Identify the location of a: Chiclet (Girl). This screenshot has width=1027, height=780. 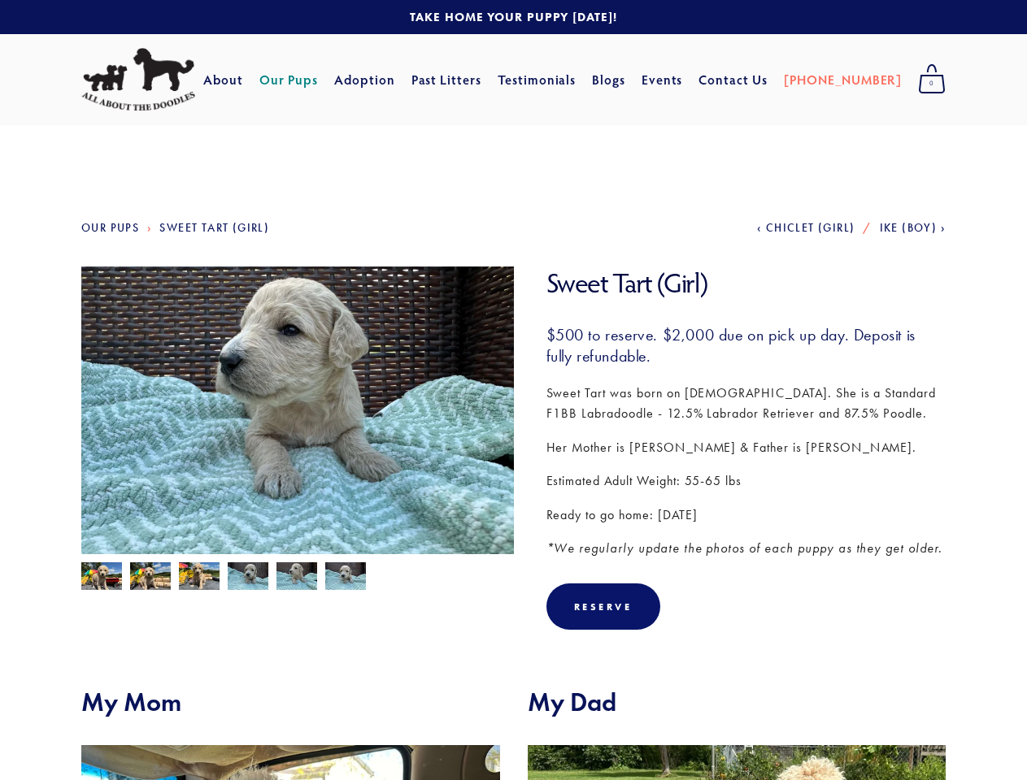
(805, 228).